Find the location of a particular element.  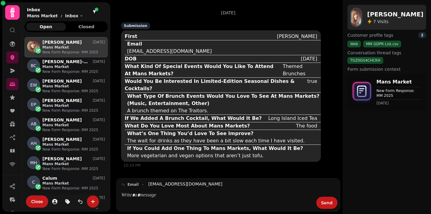

img: aHR0cHM6Ly93d3cuZ3JhdmF0YXIuY29tL2F2YXRhci9iZTkzZDBiYzZlZjI5YWViNDhiNGYzY2U0ZDIwMGY3Nj9zPTE1MCZkP... is located at coordinates (357, 17).